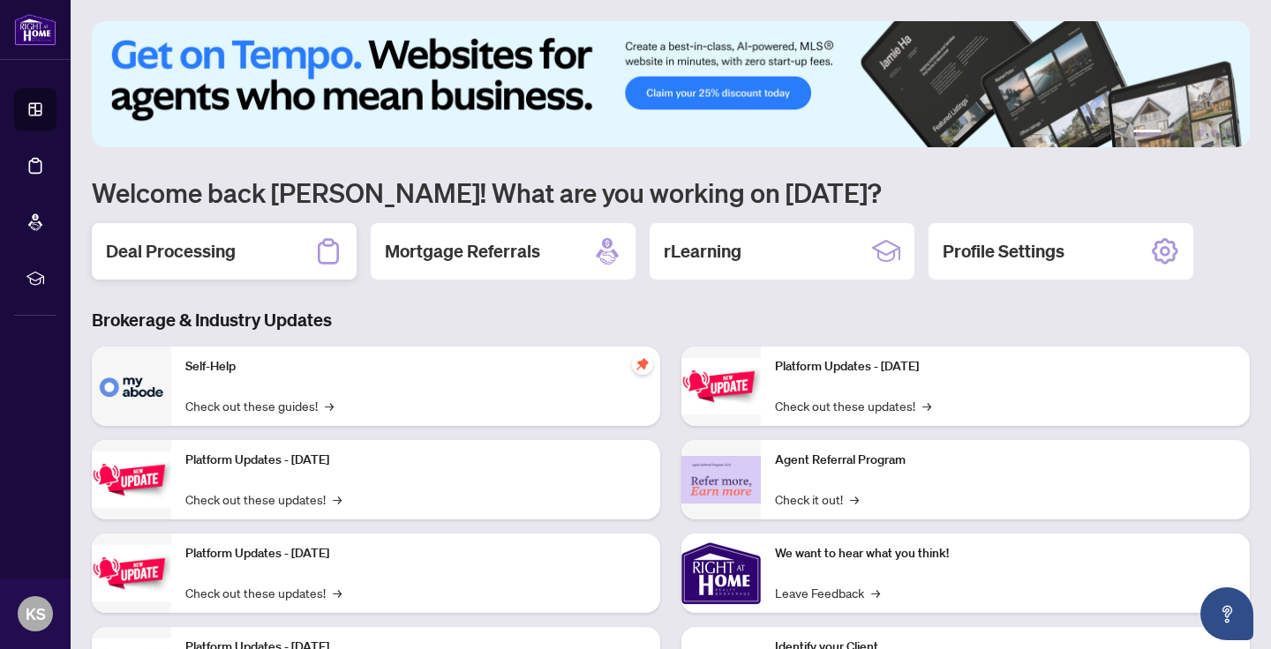 The width and height of the screenshot is (1271, 649). What do you see at coordinates (131, 573) in the screenshot?
I see `img: Platform Updates - July 21, 2025` at bounding box center [131, 573].